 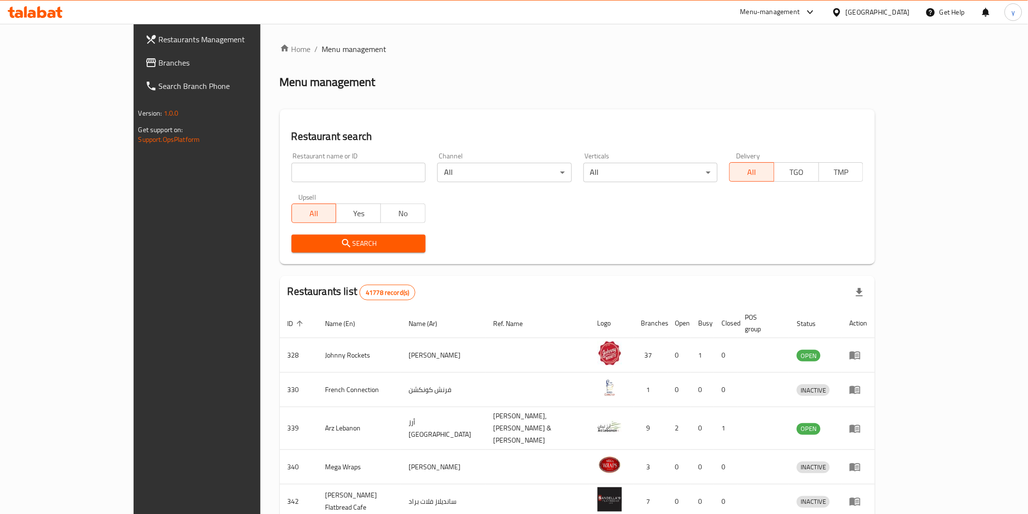 What do you see at coordinates (770, 12) in the screenshot?
I see `div: Menu-management` at bounding box center [770, 12].